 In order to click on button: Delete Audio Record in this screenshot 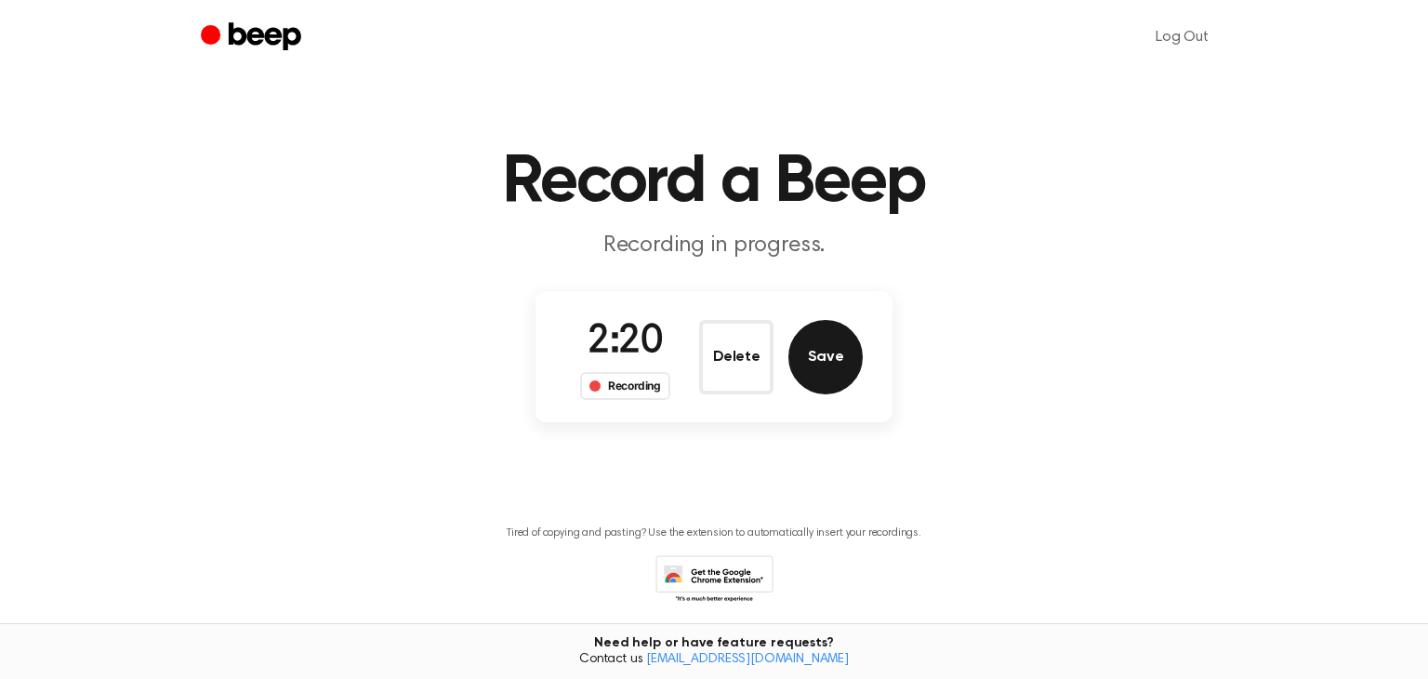, I will do `click(736, 357)`.